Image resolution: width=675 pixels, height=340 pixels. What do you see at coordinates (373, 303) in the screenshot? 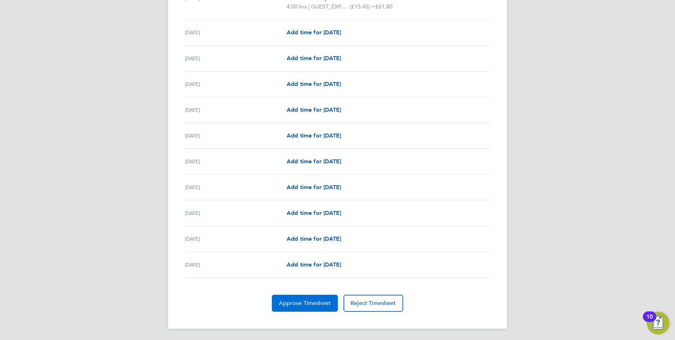
I see `span: Reject Timesheet` at bounding box center [373, 303].